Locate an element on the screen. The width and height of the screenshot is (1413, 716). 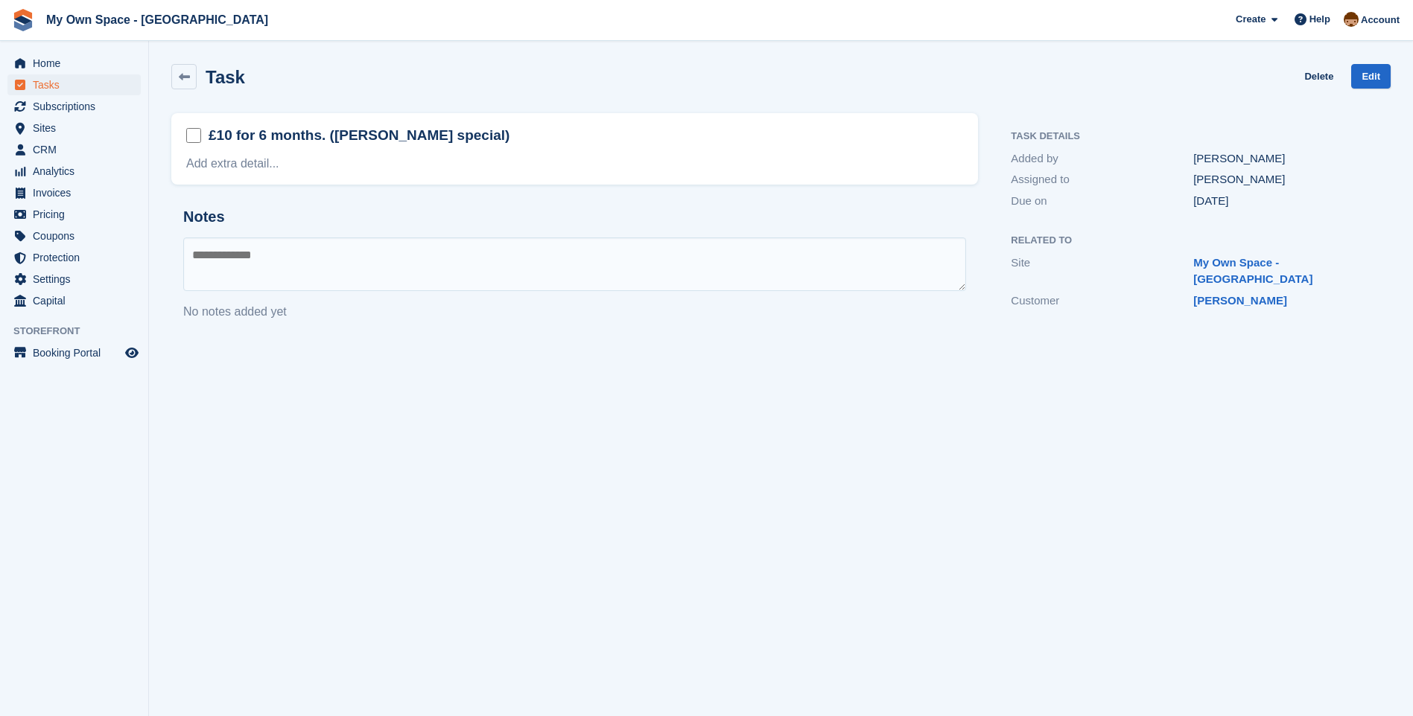
div: Customer is located at coordinates (1102, 301).